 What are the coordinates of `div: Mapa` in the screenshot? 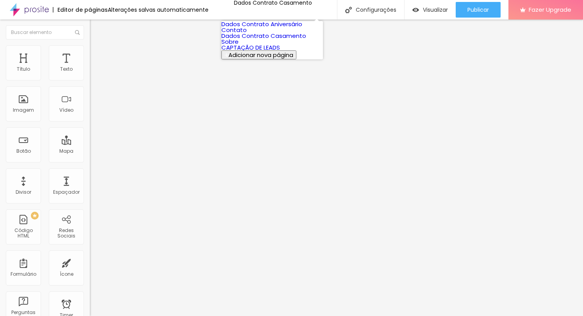 It's located at (66, 151).